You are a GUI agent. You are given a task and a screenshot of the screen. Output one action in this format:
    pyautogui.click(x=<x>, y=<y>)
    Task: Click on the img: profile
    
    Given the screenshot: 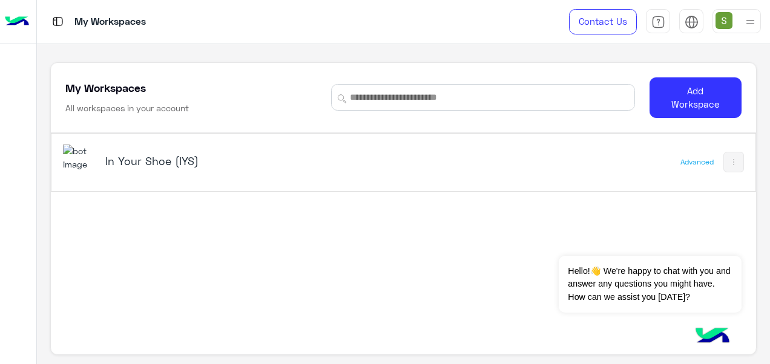 What is the action you would take?
    pyautogui.click(x=750, y=22)
    